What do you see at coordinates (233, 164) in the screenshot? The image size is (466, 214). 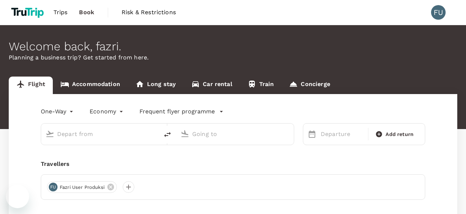 I see `div: Travellers` at bounding box center [233, 164].